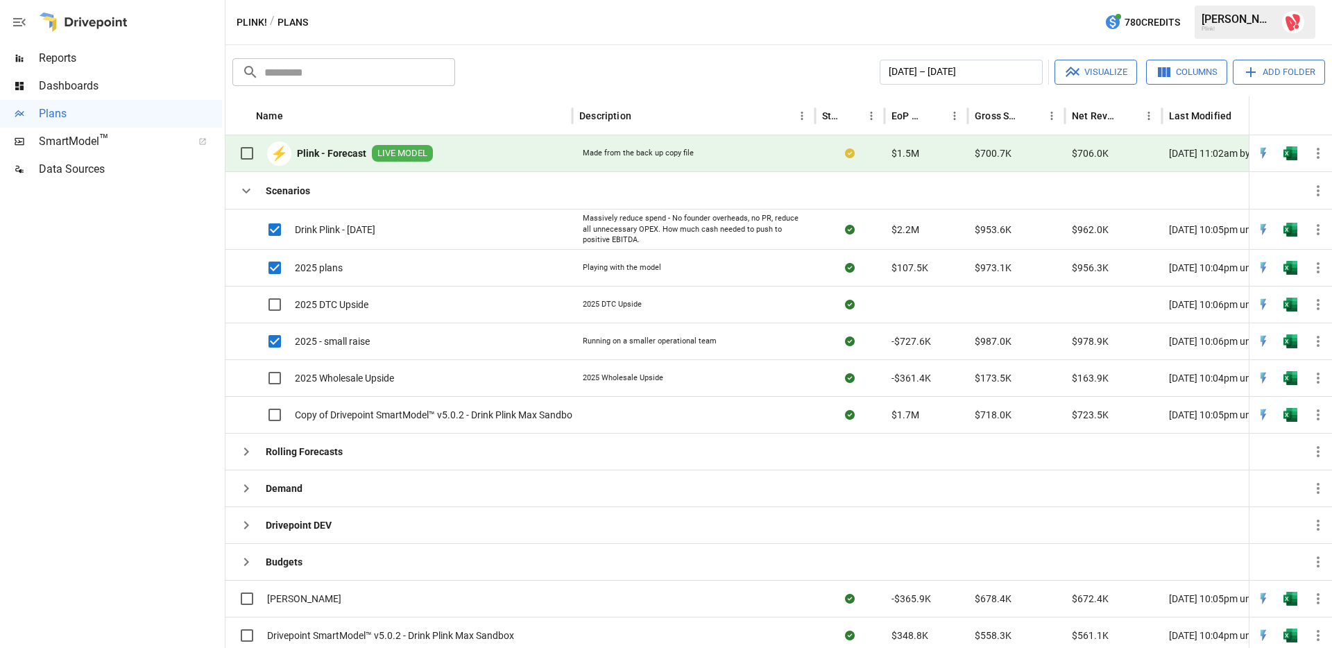  Describe the element at coordinates (391, 636) in the screenshot. I see `span: Drivepoint SmartModel™ v5.0.2 - Drink Plink Max Sandbox` at that location.